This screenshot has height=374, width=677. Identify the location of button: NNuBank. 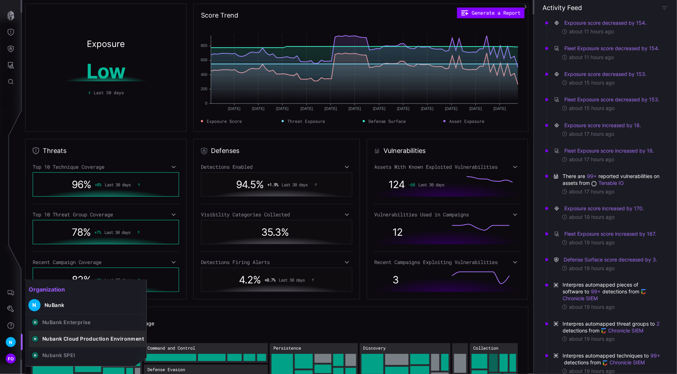
(86, 306).